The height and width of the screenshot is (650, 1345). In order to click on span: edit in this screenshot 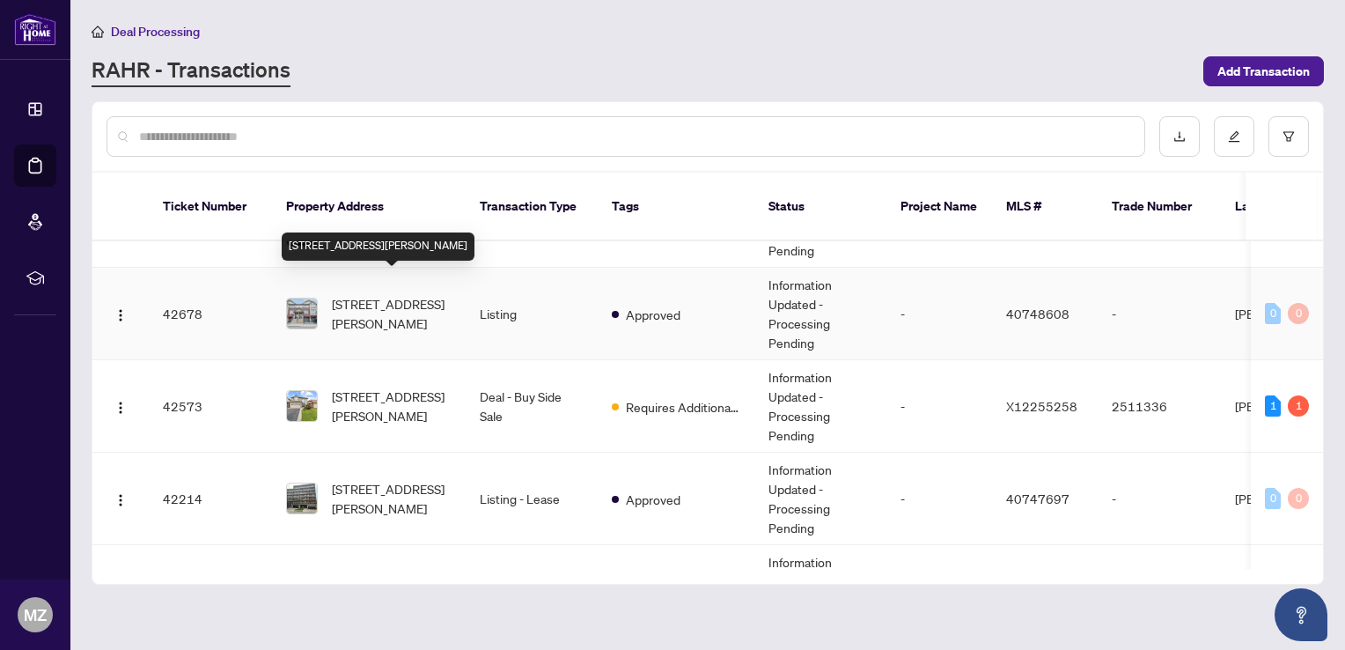, I will do `click(1234, 136)`.